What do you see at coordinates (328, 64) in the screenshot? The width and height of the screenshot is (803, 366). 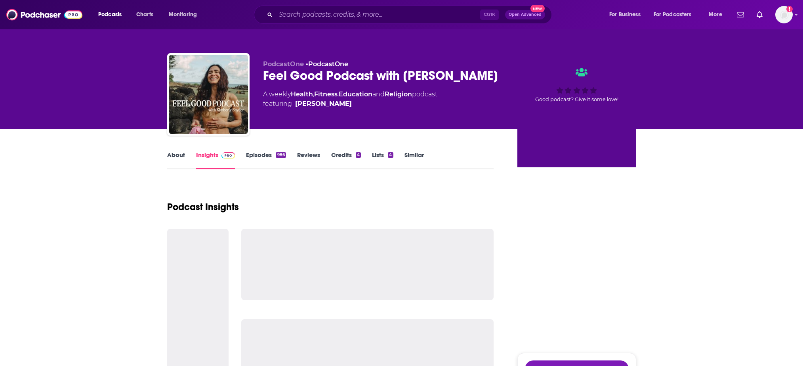 I see `a: PodcastOne` at bounding box center [328, 64].